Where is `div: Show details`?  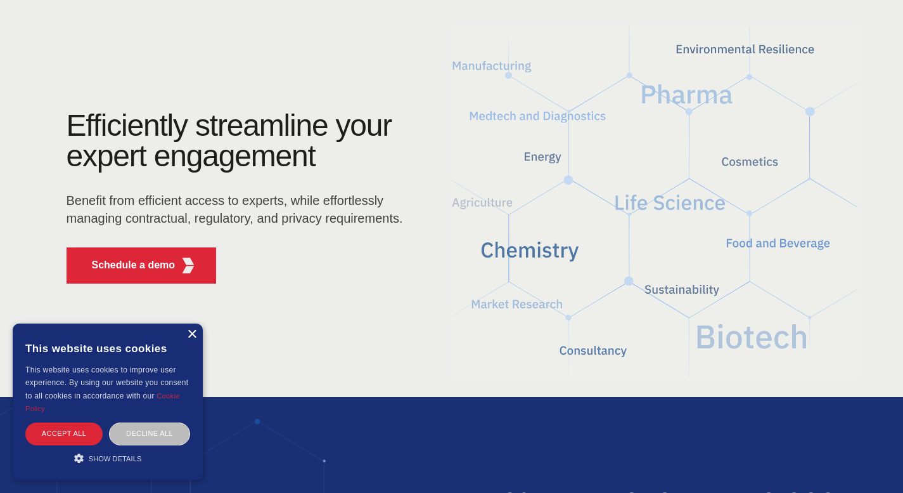 div: Show details is located at coordinates (108, 458).